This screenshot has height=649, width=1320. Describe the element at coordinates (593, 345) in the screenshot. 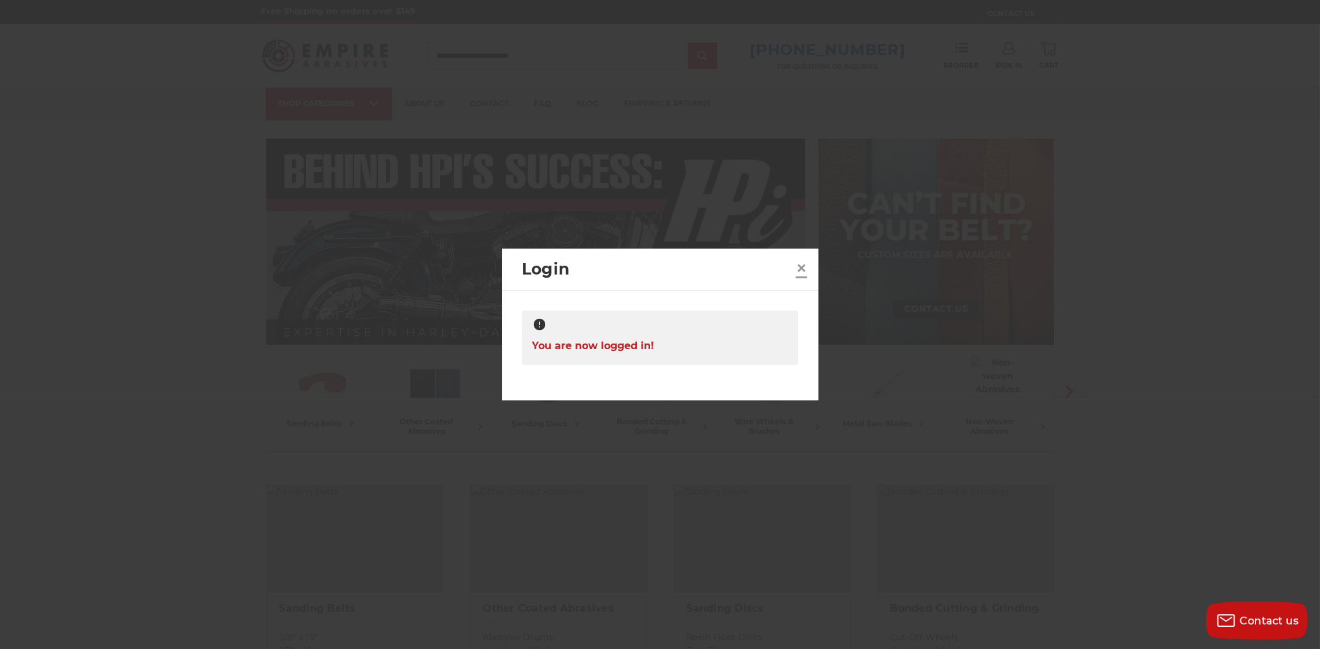

I see `span: You are now logged in!` at that location.